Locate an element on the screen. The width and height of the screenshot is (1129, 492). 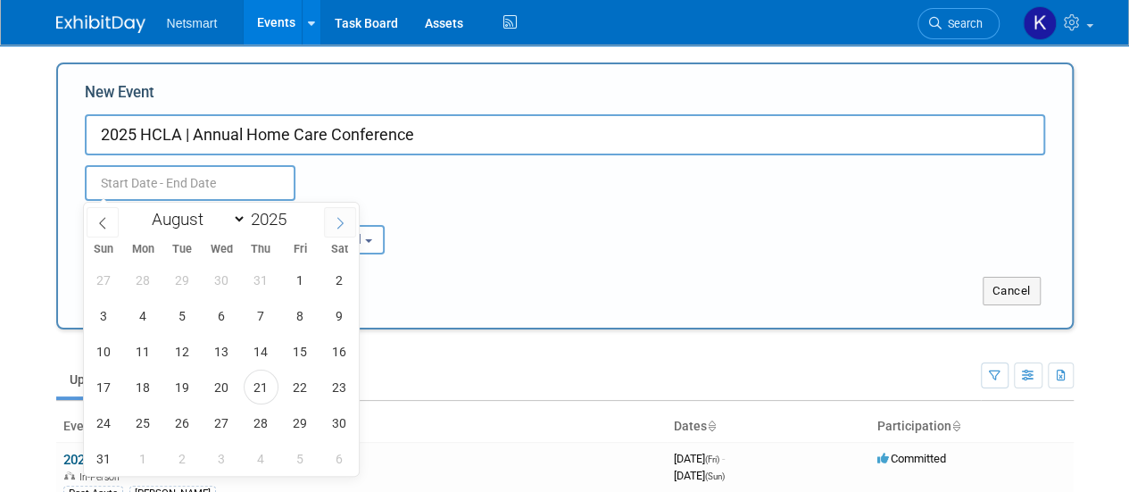
span: Sun is located at coordinates (104, 249).